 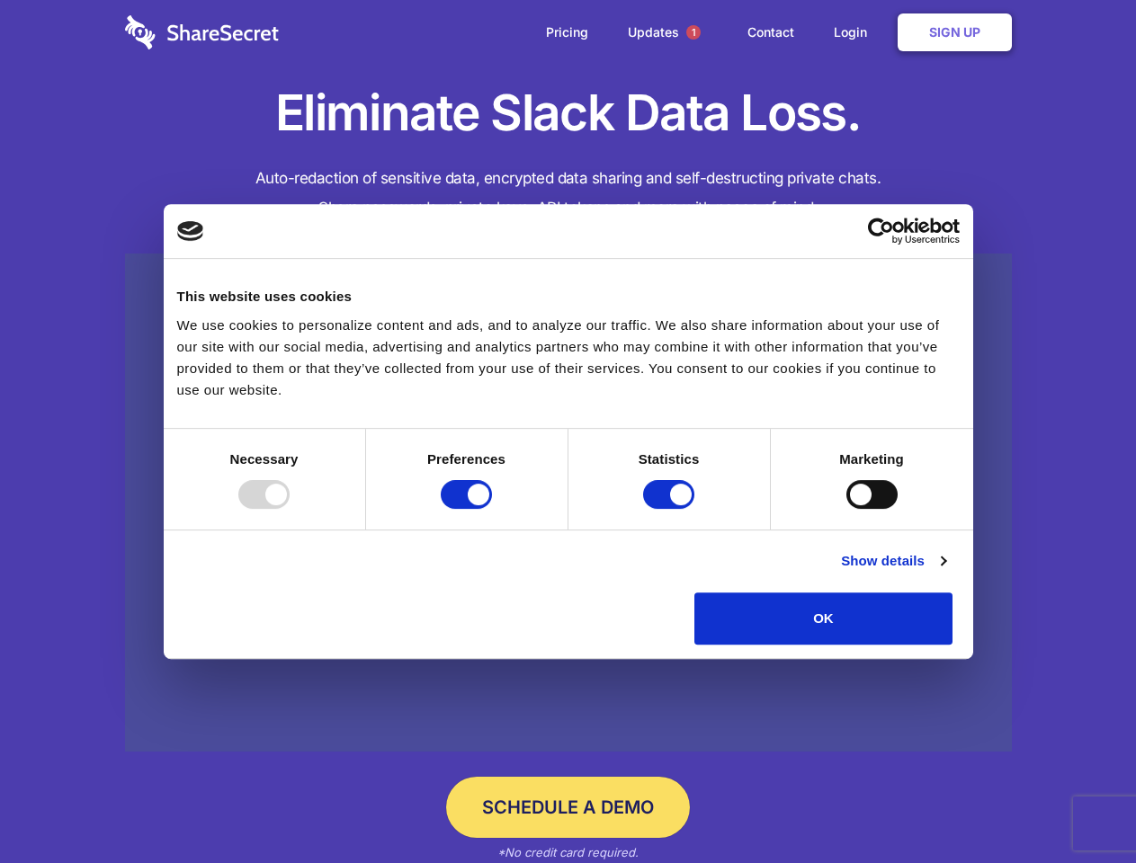 What do you see at coordinates (954, 32) in the screenshot?
I see `a: Sign Up` at bounding box center [954, 32].